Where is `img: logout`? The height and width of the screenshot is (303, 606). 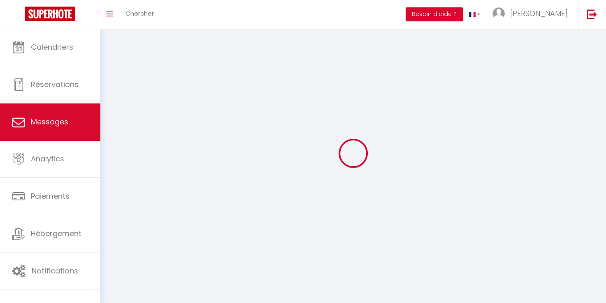
img: logout is located at coordinates (591, 14).